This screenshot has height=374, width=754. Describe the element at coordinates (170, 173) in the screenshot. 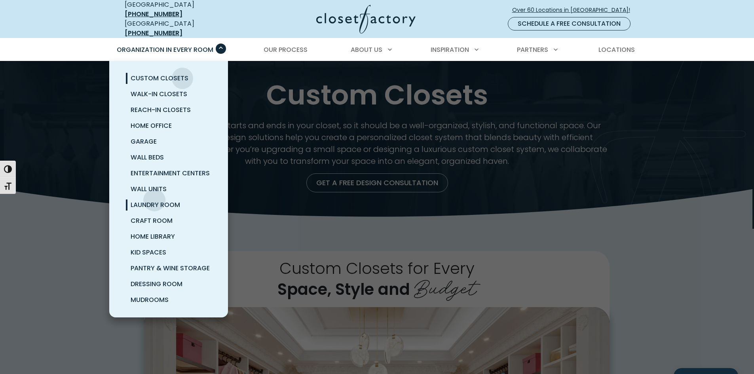

I see `span: Entertainment Centers` at that location.